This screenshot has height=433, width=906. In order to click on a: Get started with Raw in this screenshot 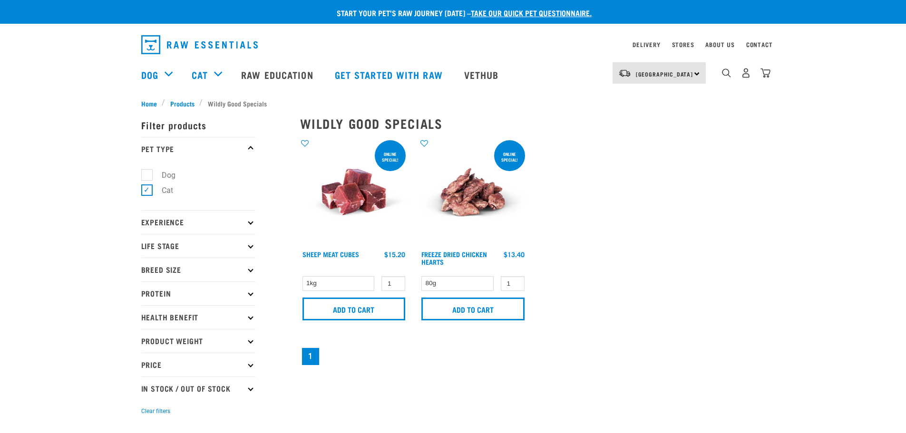, I will do `click(390, 75)`.